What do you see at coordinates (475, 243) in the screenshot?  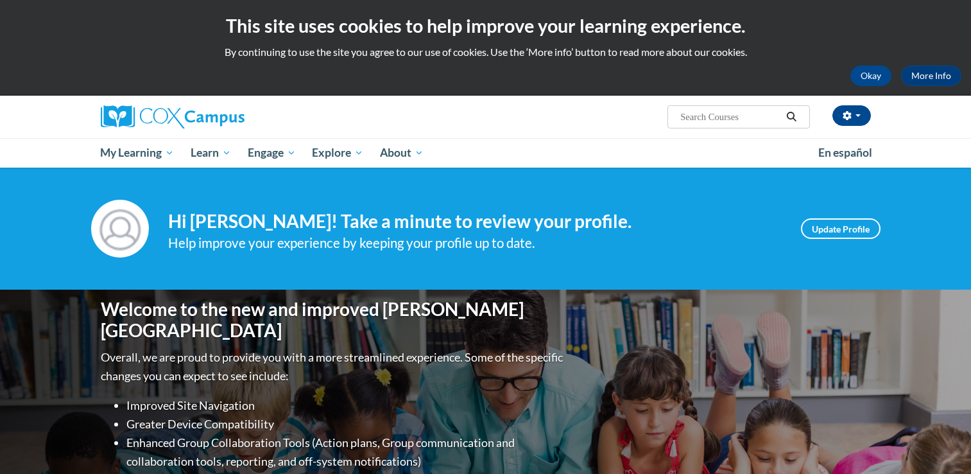 I see `div: Help improve your experience by keeping your profile up to date.` at bounding box center [475, 243].